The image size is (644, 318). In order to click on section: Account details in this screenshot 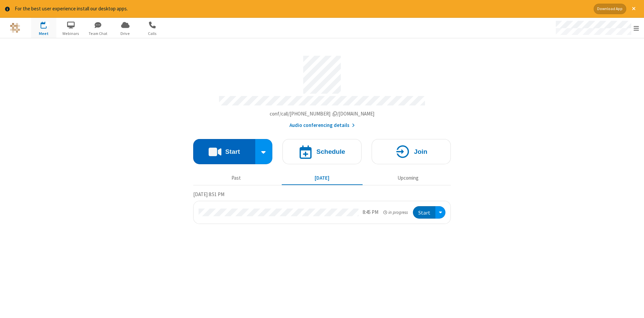, I will do `click(322, 90)`.